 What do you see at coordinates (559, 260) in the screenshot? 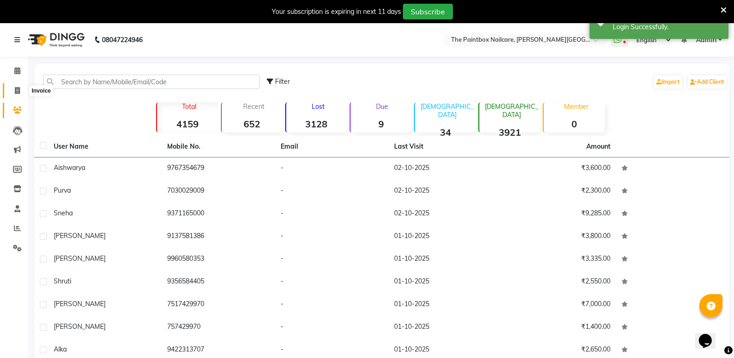
I see `td: ₹3,335.00` at bounding box center [559, 260].